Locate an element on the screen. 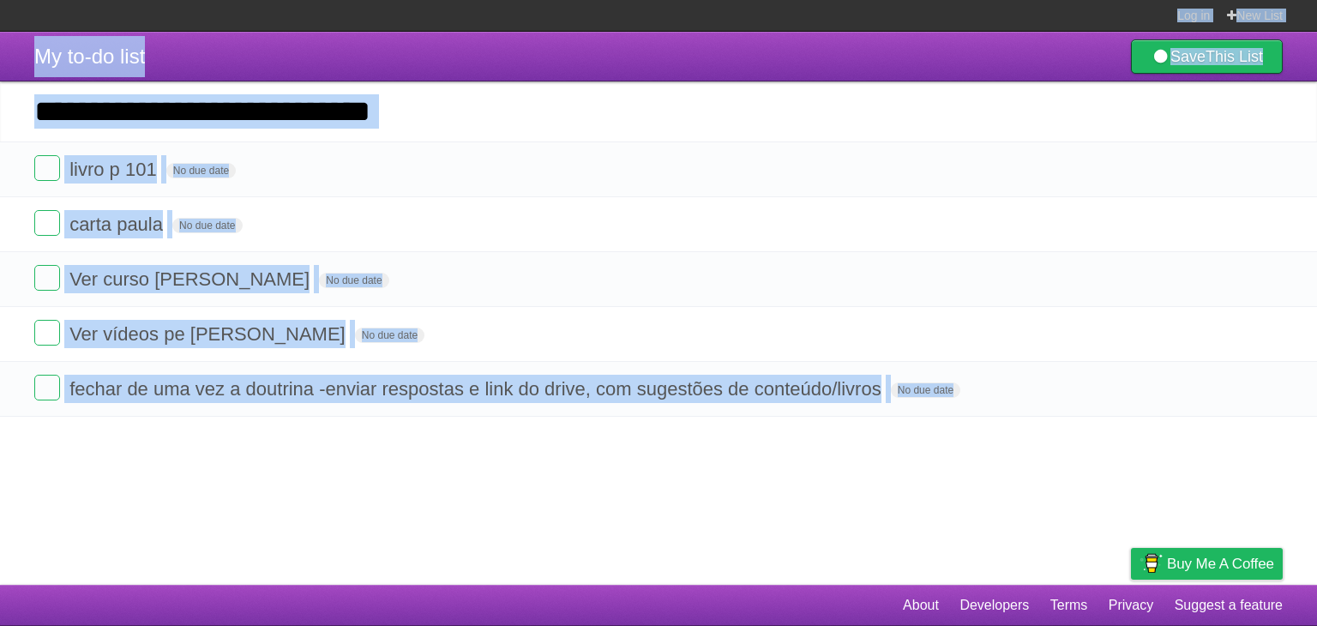  a: SaveThis List is located at coordinates (1207, 57).